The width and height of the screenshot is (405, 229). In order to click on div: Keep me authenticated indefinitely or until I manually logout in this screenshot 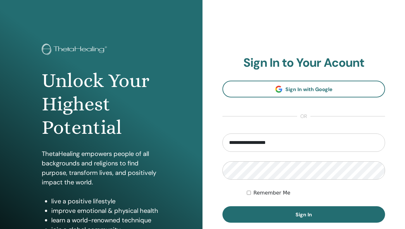, I will do `click(316, 193)`.